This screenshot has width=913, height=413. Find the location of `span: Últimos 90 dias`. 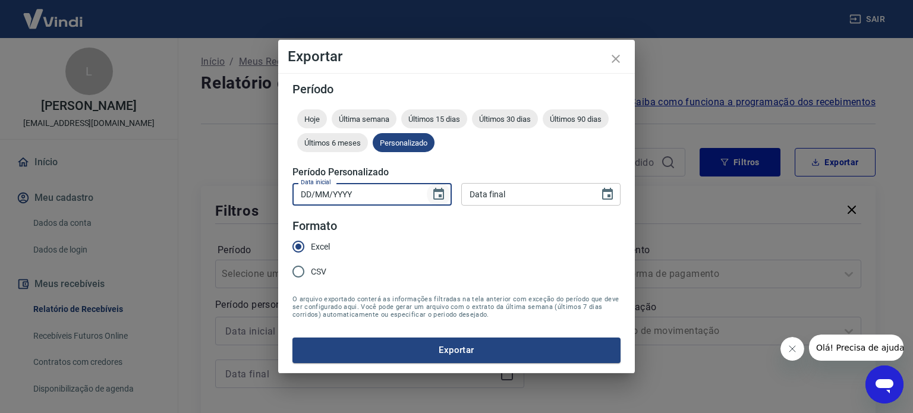

span: Últimos 90 dias is located at coordinates (575, 119).